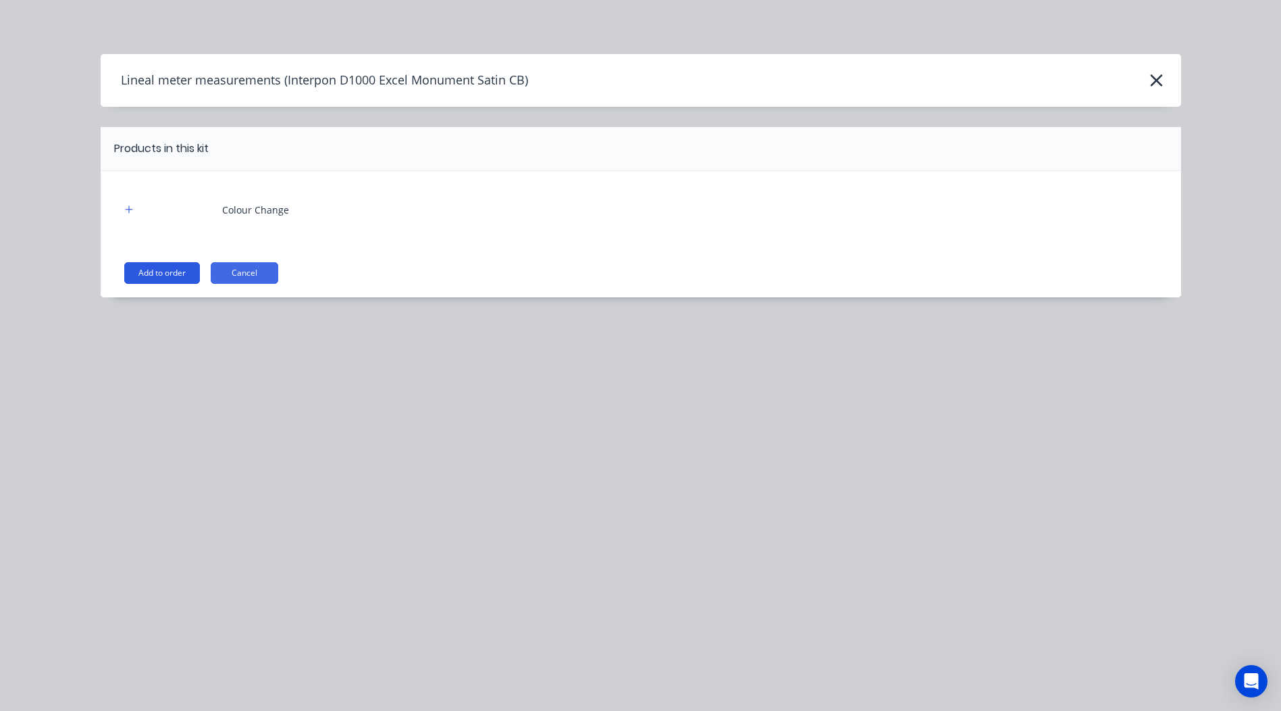 The image size is (1281, 711). Describe the element at coordinates (161, 149) in the screenshot. I see `div: Products in this kit` at that location.